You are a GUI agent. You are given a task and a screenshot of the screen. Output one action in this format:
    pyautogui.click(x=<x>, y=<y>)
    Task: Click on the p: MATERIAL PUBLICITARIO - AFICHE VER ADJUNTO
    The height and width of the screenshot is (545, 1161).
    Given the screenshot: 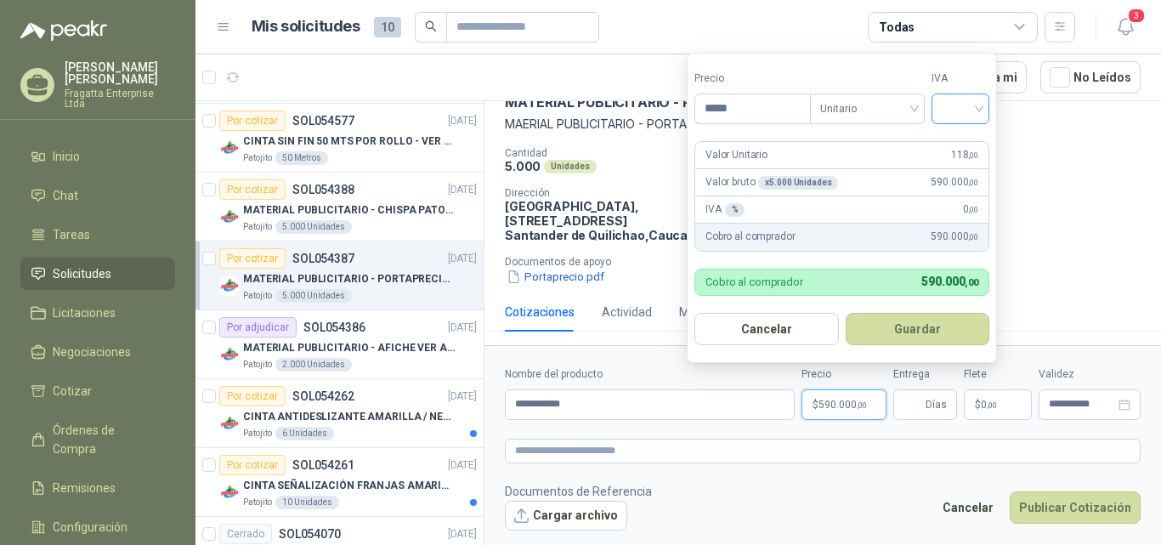 What is the action you would take?
    pyautogui.click(x=348, y=347)
    